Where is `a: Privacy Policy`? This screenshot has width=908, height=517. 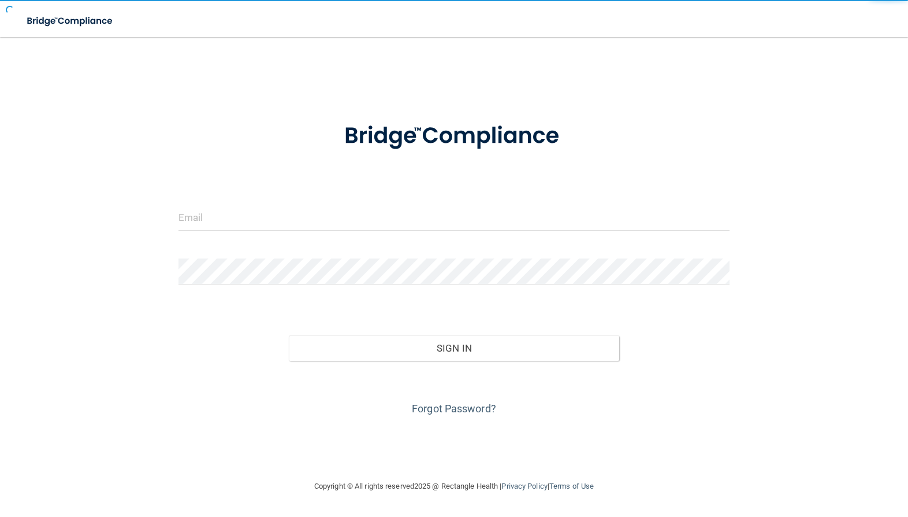
a: Privacy Policy is located at coordinates (524, 485).